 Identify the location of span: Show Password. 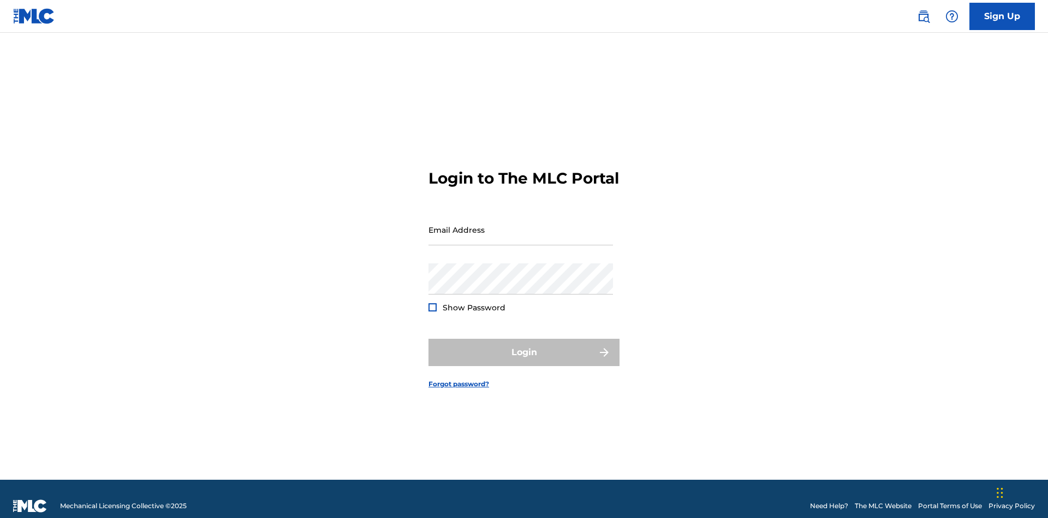
(474, 307).